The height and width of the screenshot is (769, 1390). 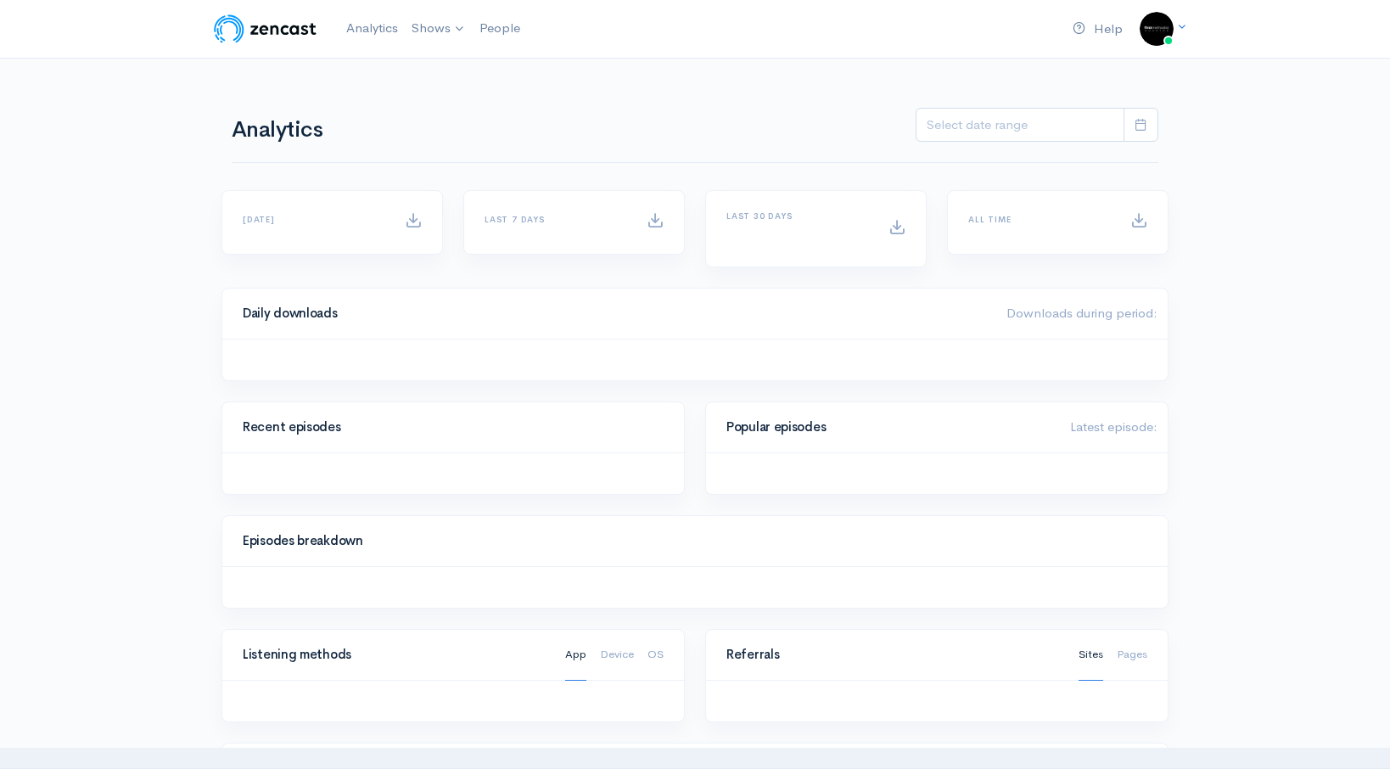 I want to click on input: analytics date range selector, so click(x=1020, y=125).